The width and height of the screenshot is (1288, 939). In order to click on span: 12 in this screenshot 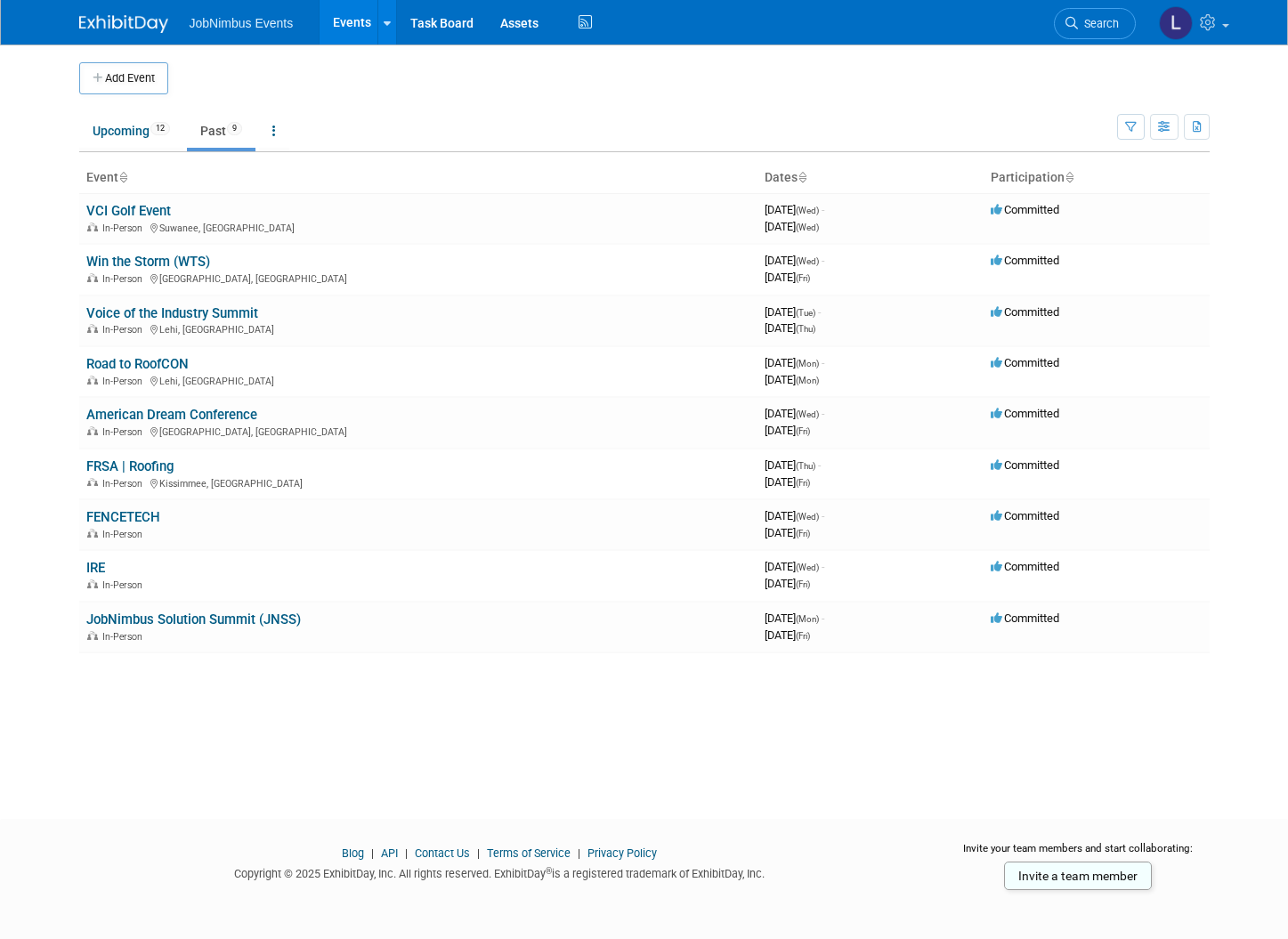, I will do `click(161, 128)`.